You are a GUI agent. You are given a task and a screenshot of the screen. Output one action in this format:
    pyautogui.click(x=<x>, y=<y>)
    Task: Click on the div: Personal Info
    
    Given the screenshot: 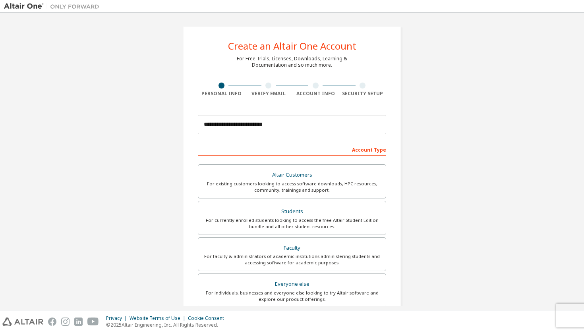 What is the action you would take?
    pyautogui.click(x=221, y=94)
    